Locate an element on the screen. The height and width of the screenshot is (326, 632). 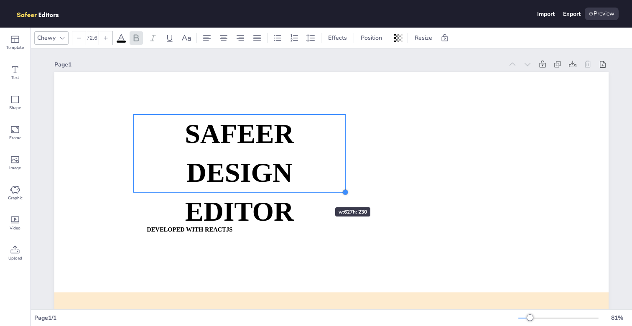
span: Frame is located at coordinates (15, 138).